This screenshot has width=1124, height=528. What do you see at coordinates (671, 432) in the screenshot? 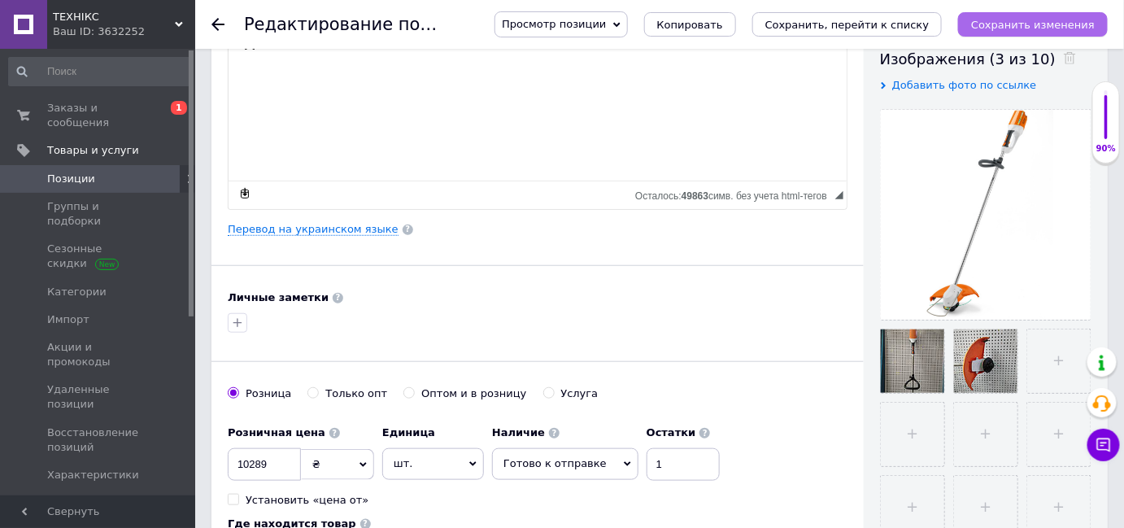
I see `b: Остатки` at bounding box center [671, 432].